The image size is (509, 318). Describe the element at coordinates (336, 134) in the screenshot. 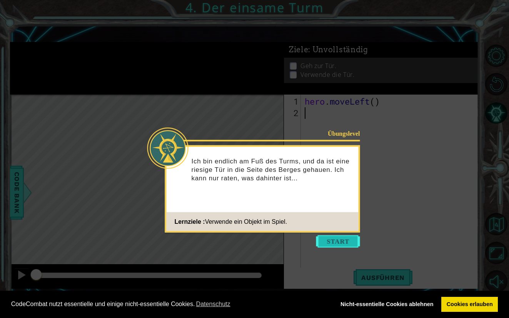

I see `div: Übungslevel` at that location.